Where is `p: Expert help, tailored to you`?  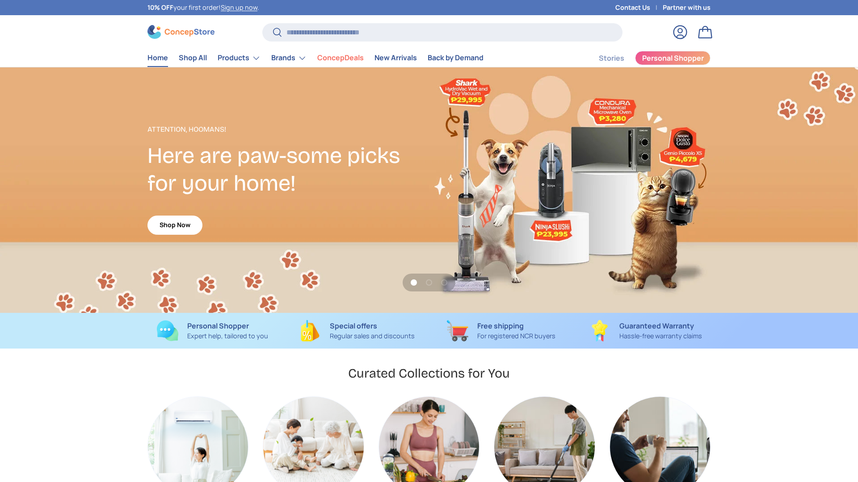 p: Expert help, tailored to you is located at coordinates (227, 336).